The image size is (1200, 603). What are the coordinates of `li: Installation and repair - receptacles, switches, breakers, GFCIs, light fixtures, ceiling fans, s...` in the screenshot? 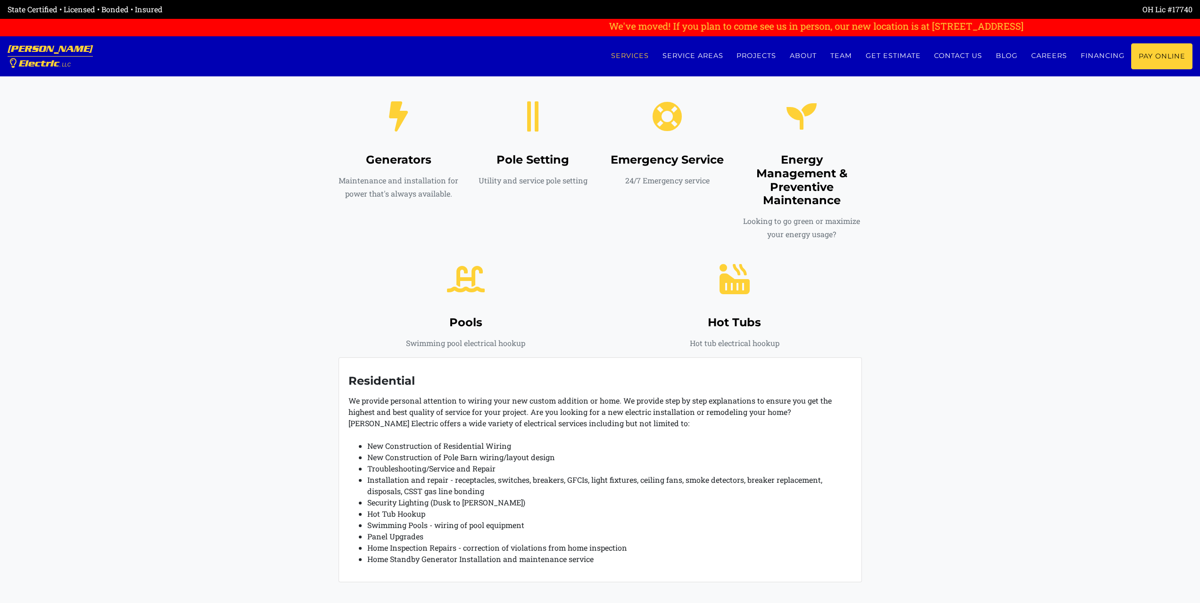 It's located at (610, 486).